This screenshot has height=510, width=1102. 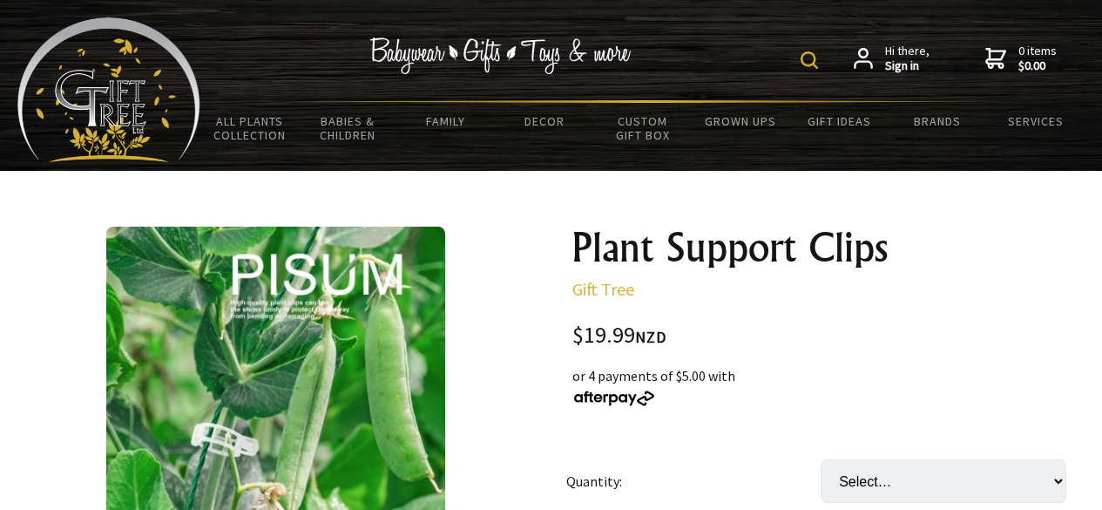 What do you see at coordinates (810, 60) in the screenshot?
I see `img: product search` at bounding box center [810, 60].